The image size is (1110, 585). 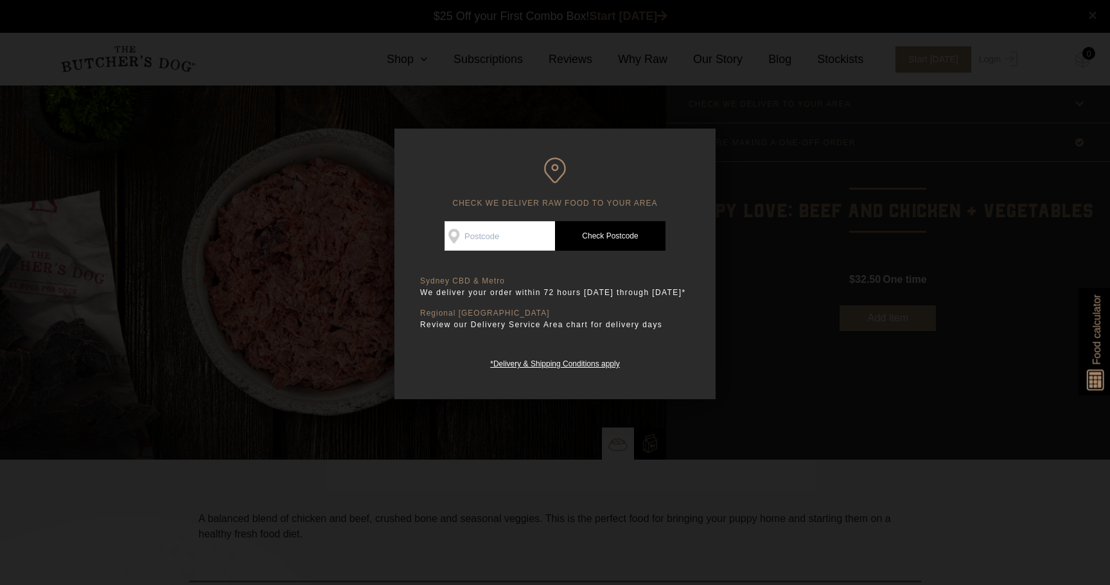 What do you see at coordinates (555, 362) in the screenshot?
I see `a: *Delivery & Shipping Conditions apply` at bounding box center [555, 362].